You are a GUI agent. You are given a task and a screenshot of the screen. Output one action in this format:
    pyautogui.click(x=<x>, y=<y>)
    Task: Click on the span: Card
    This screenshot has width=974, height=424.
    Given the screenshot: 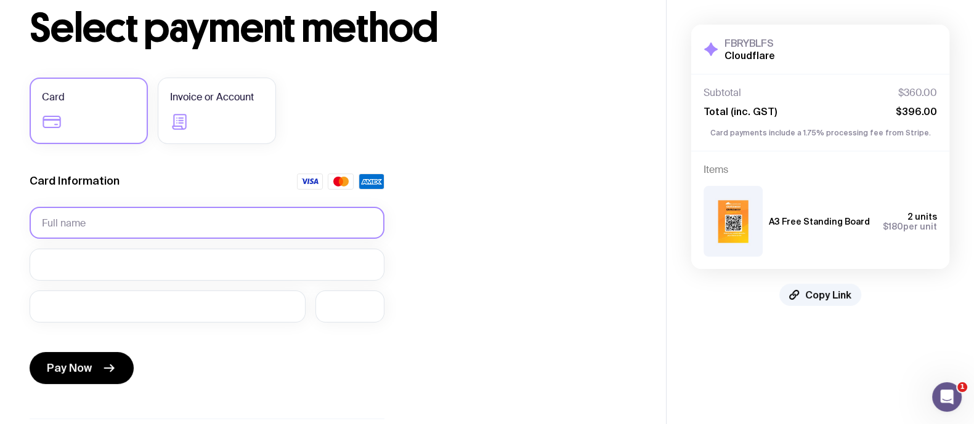 What is the action you would take?
    pyautogui.click(x=53, y=97)
    